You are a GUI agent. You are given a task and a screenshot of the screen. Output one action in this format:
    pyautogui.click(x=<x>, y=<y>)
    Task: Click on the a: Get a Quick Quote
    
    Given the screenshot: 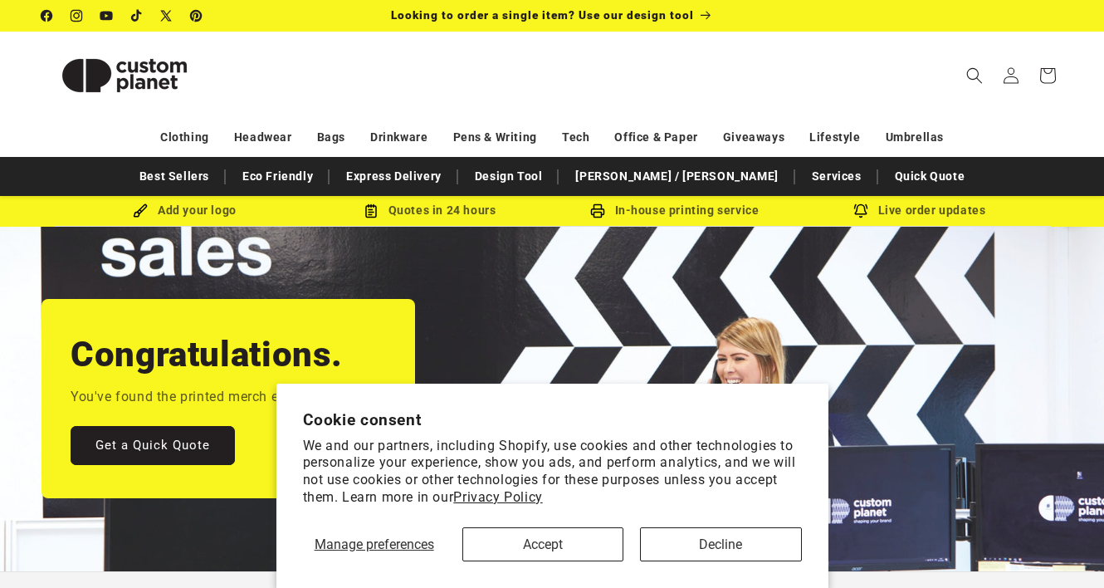 What is the action you would take?
    pyautogui.click(x=153, y=445)
    